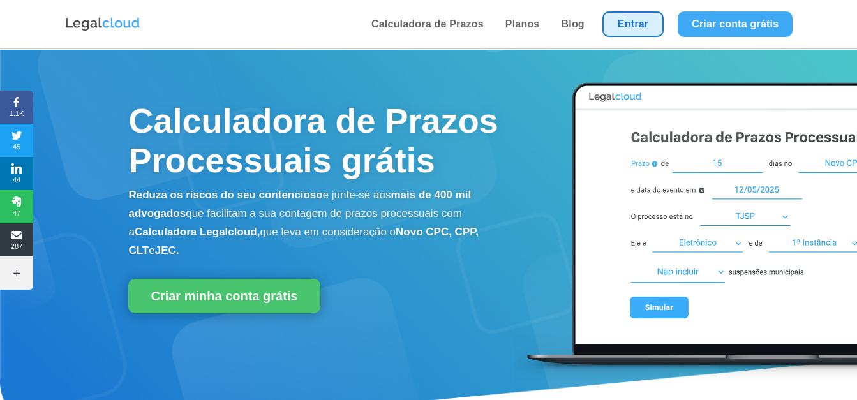 This screenshot has height=400, width=857. Describe the element at coordinates (313, 140) in the screenshot. I see `span: Calculadora de Prazos Processuais grátis` at that location.